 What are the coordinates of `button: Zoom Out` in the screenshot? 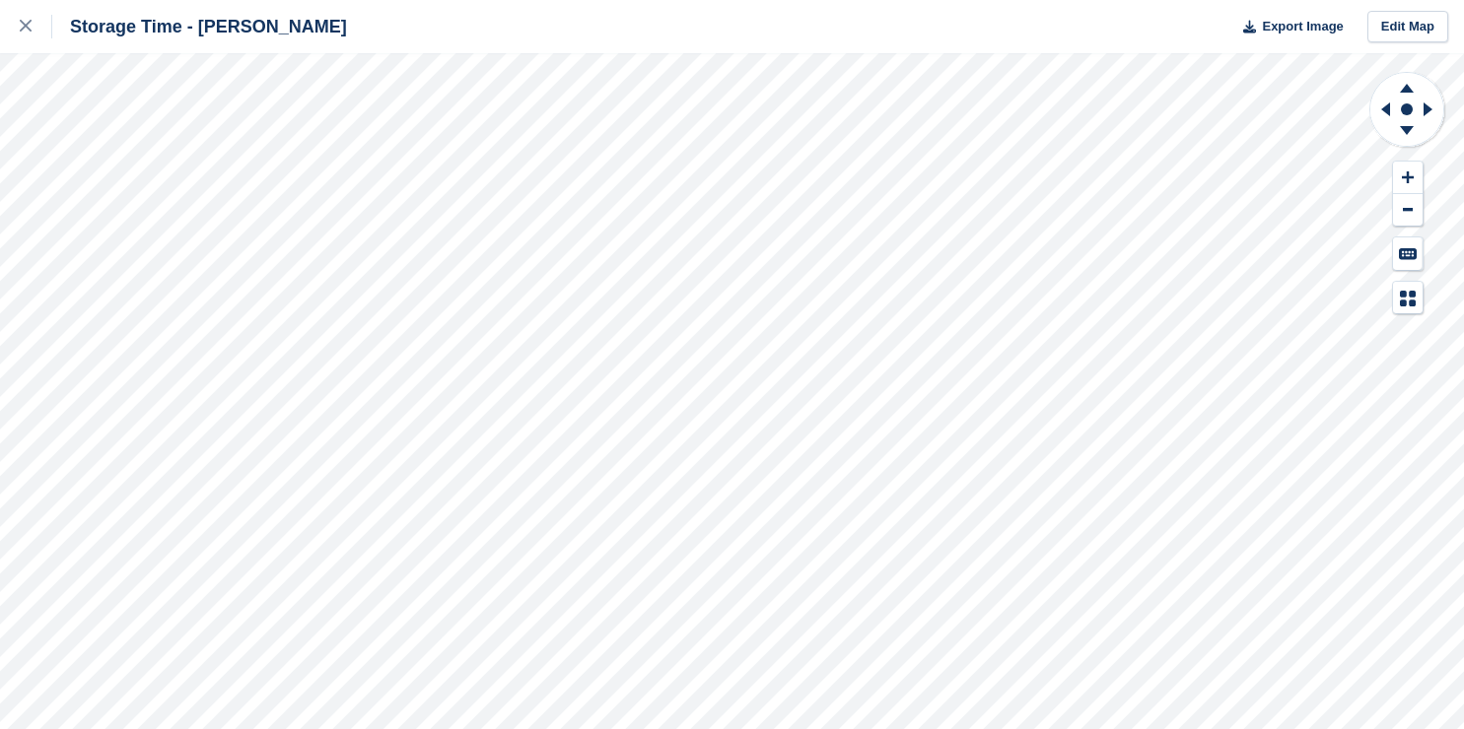 It's located at (1407, 210).